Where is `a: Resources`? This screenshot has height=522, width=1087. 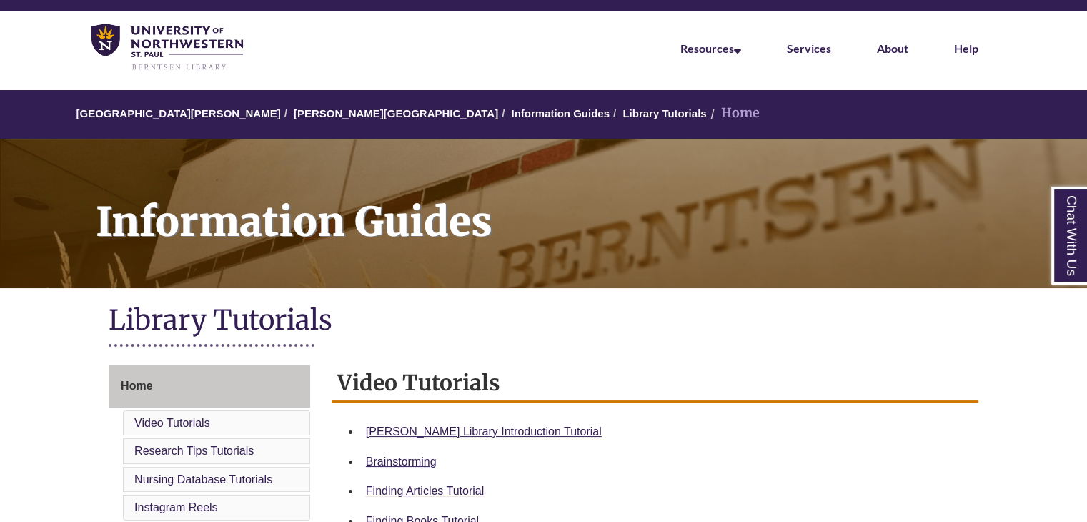 a: Resources is located at coordinates (710, 48).